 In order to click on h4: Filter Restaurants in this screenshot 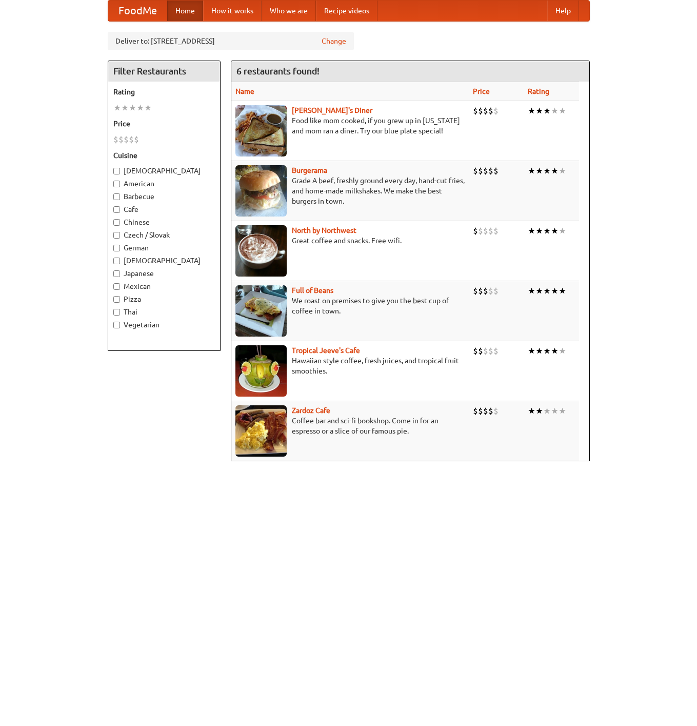, I will do `click(164, 71)`.